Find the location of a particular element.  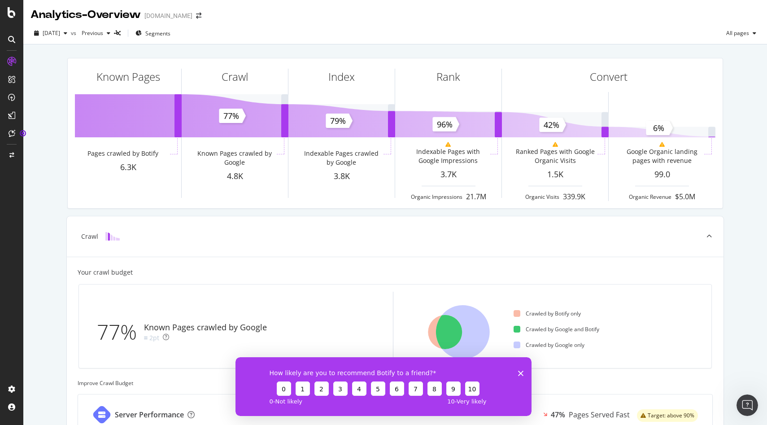

div: 4.8K is located at coordinates (235, 176).